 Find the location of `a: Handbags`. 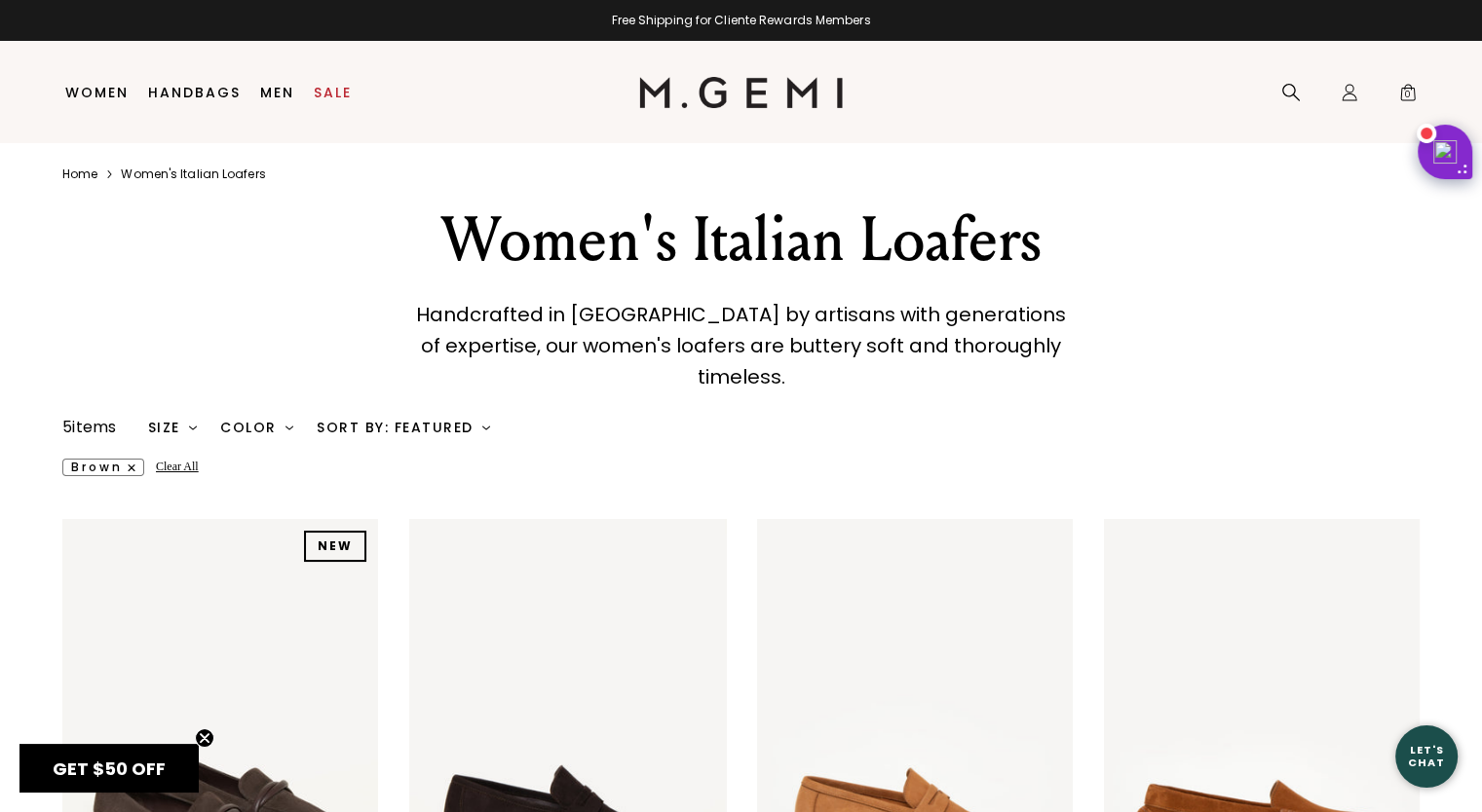

a: Handbags is located at coordinates (194, 92).